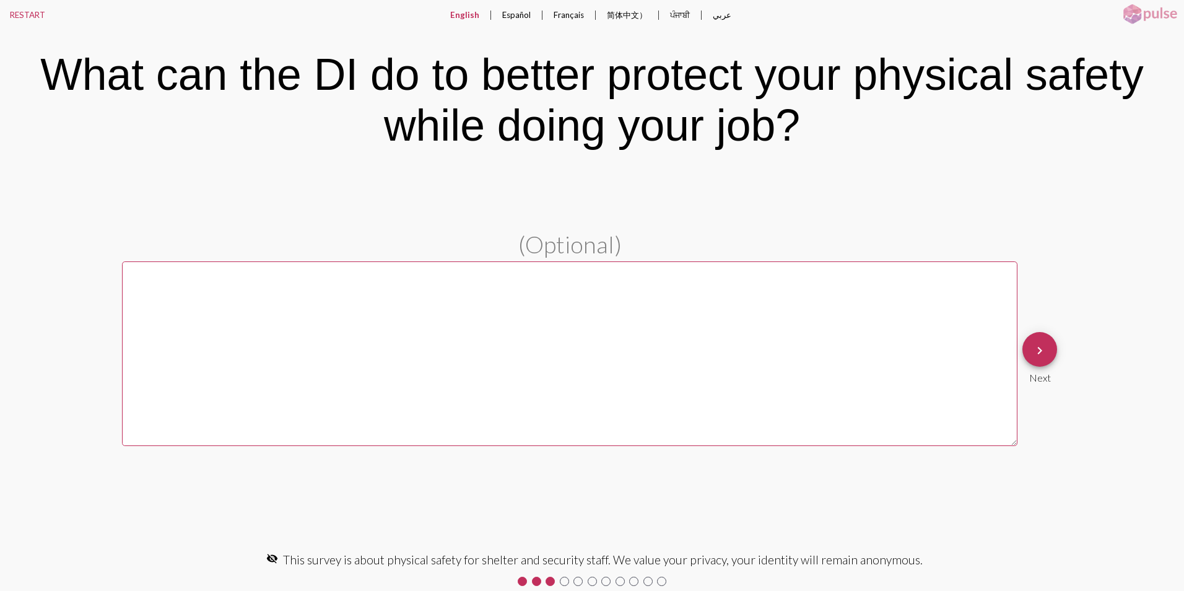 This screenshot has width=1184, height=591. Describe the element at coordinates (592, 100) in the screenshot. I see `div: What can the DI do to better protect your physical safety while doing your job?` at that location.